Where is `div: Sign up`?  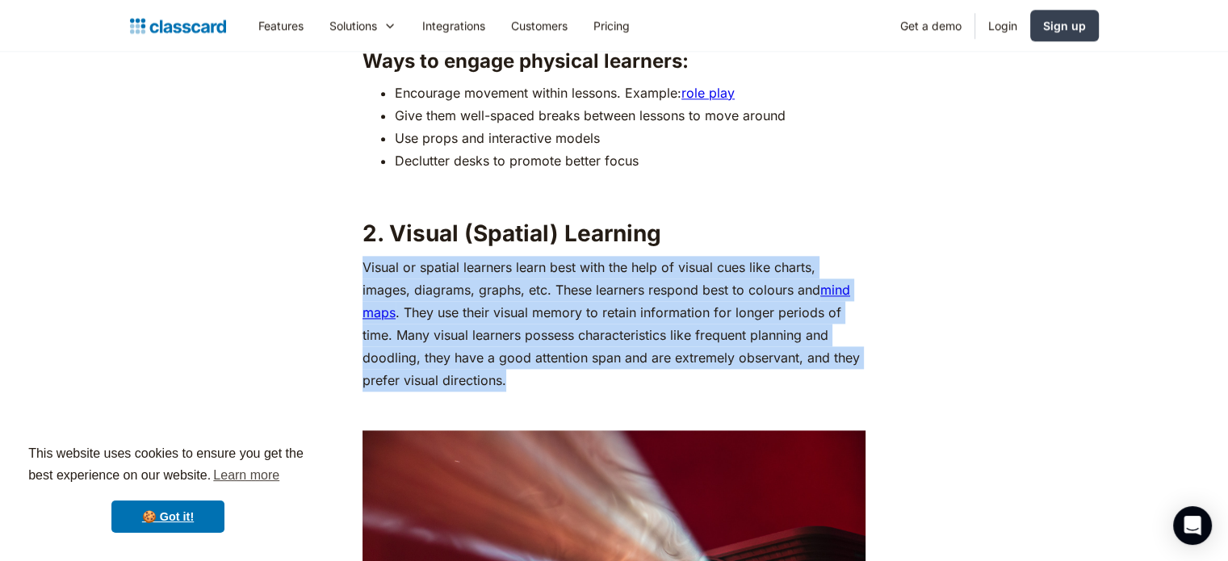
div: Sign up is located at coordinates (1064, 25).